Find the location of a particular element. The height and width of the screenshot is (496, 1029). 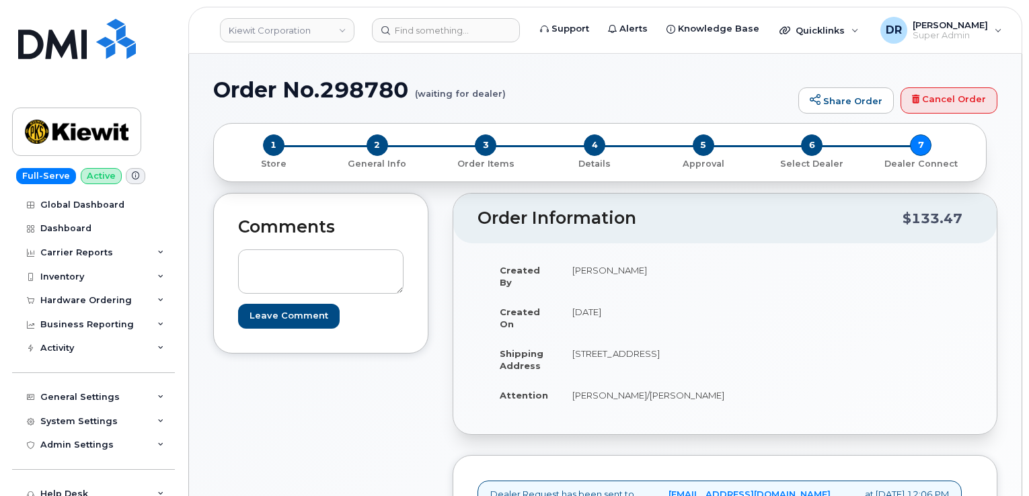

a: 6 Select Dealer is located at coordinates (812, 163).